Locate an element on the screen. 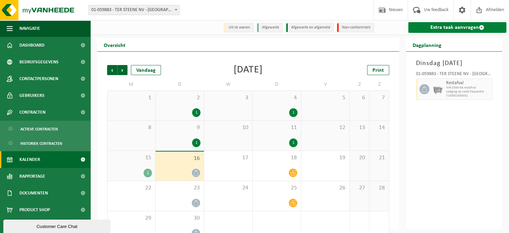 Image resolution: width=509 pixels, height=233 pixels. span: 5 is located at coordinates (326, 98).